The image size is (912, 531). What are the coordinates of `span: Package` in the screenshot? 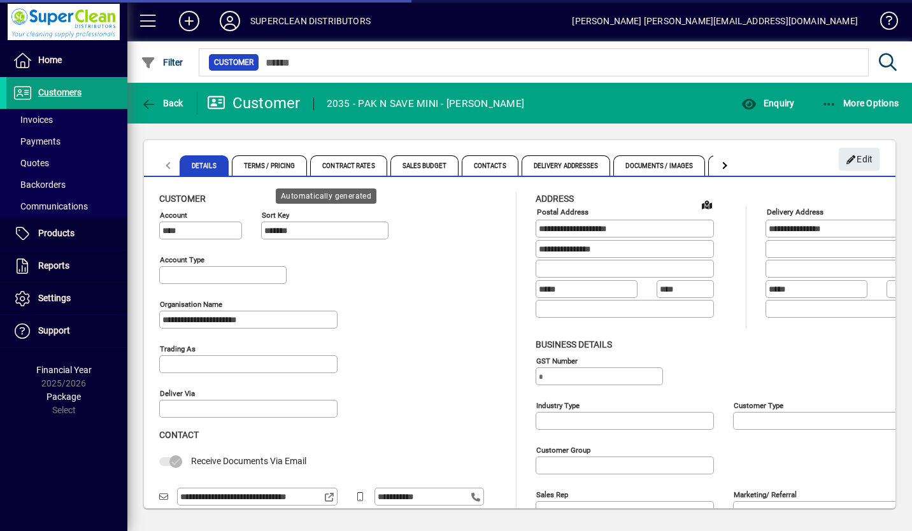 It's located at (64, 397).